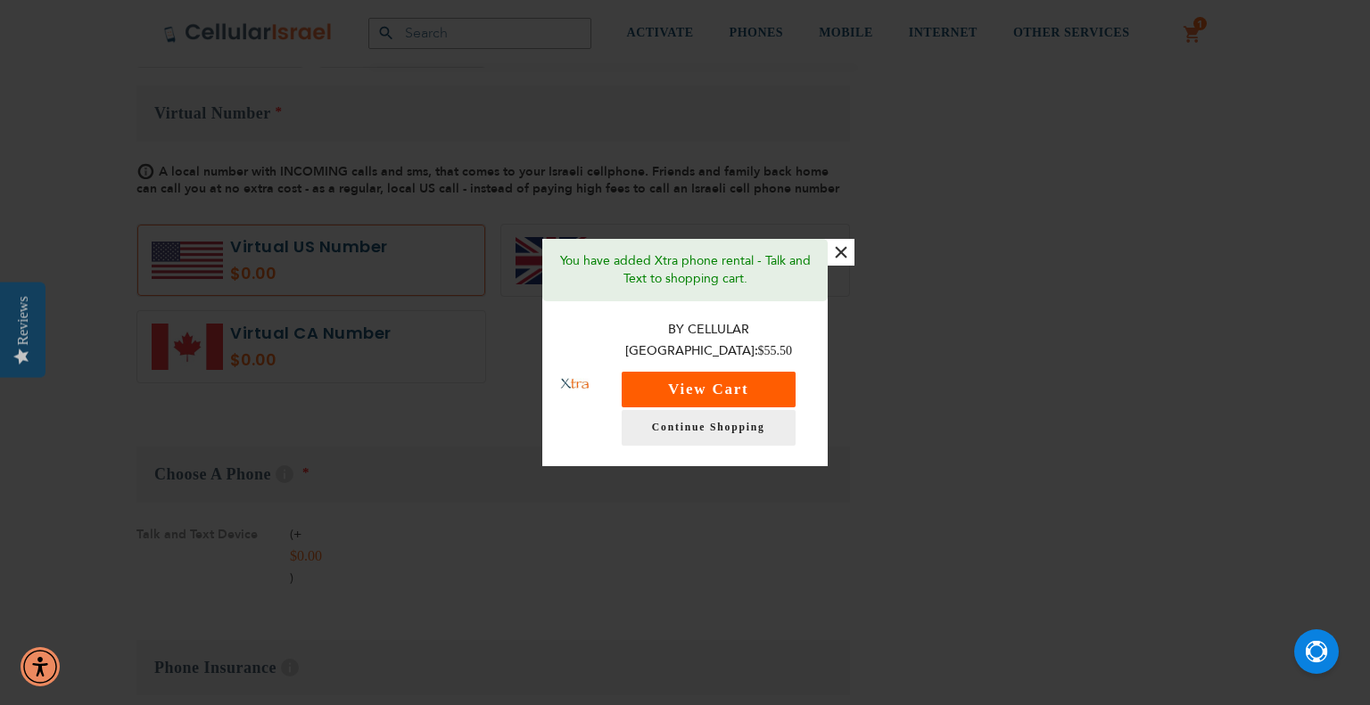 Image resolution: width=1370 pixels, height=705 pixels. Describe the element at coordinates (40, 667) in the screenshot. I see `div: Accessibility Menu` at that location.